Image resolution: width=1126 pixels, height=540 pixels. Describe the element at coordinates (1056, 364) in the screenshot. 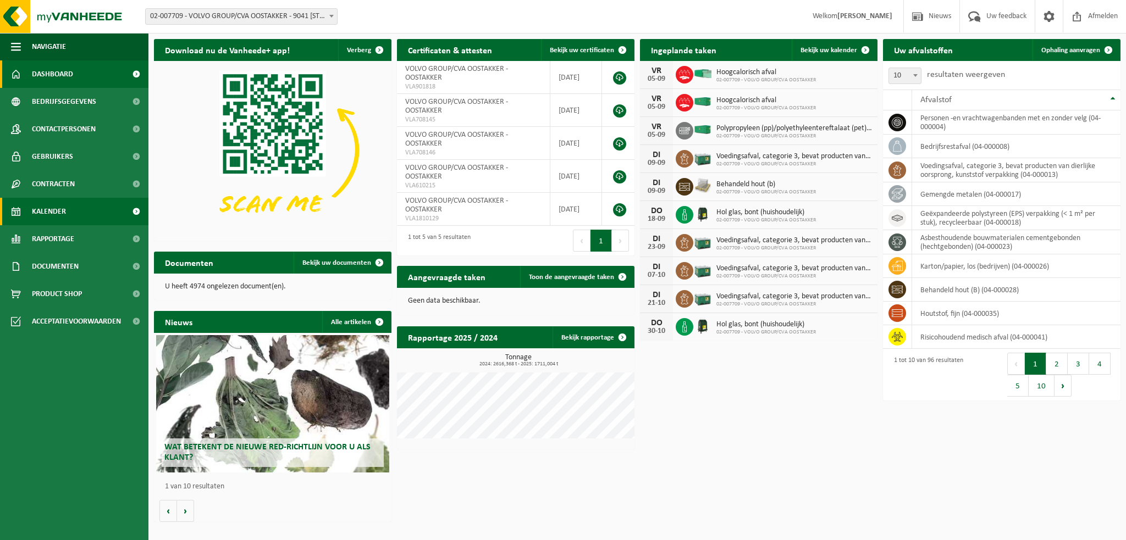

I see `button: 2` at that location.